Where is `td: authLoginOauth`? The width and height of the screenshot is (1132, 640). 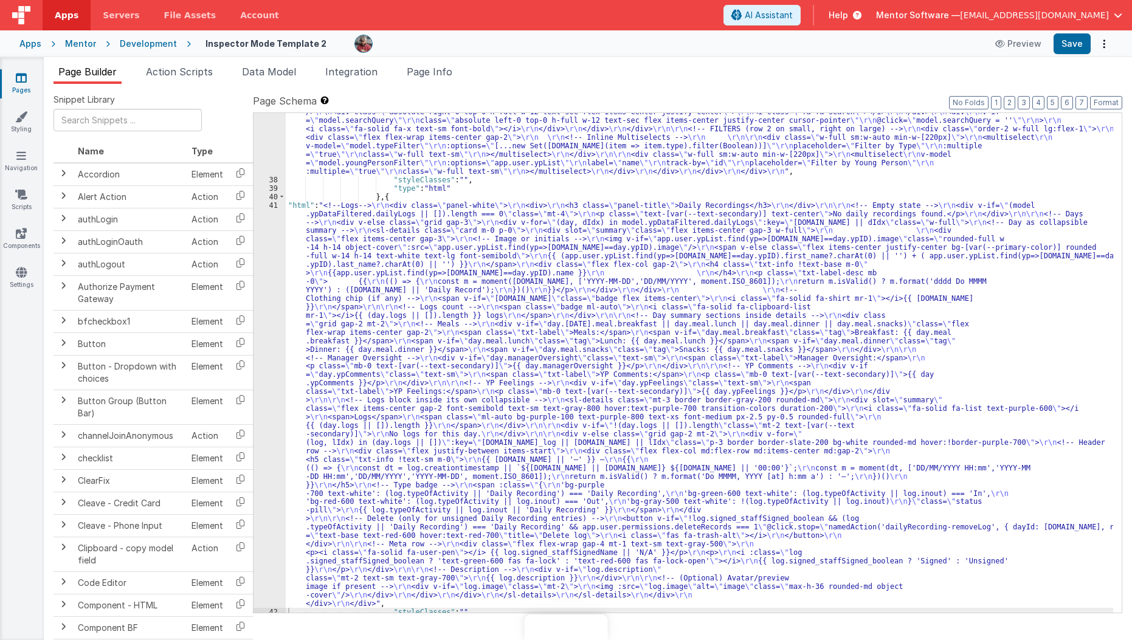 td: authLoginOauth is located at coordinates (129, 241).